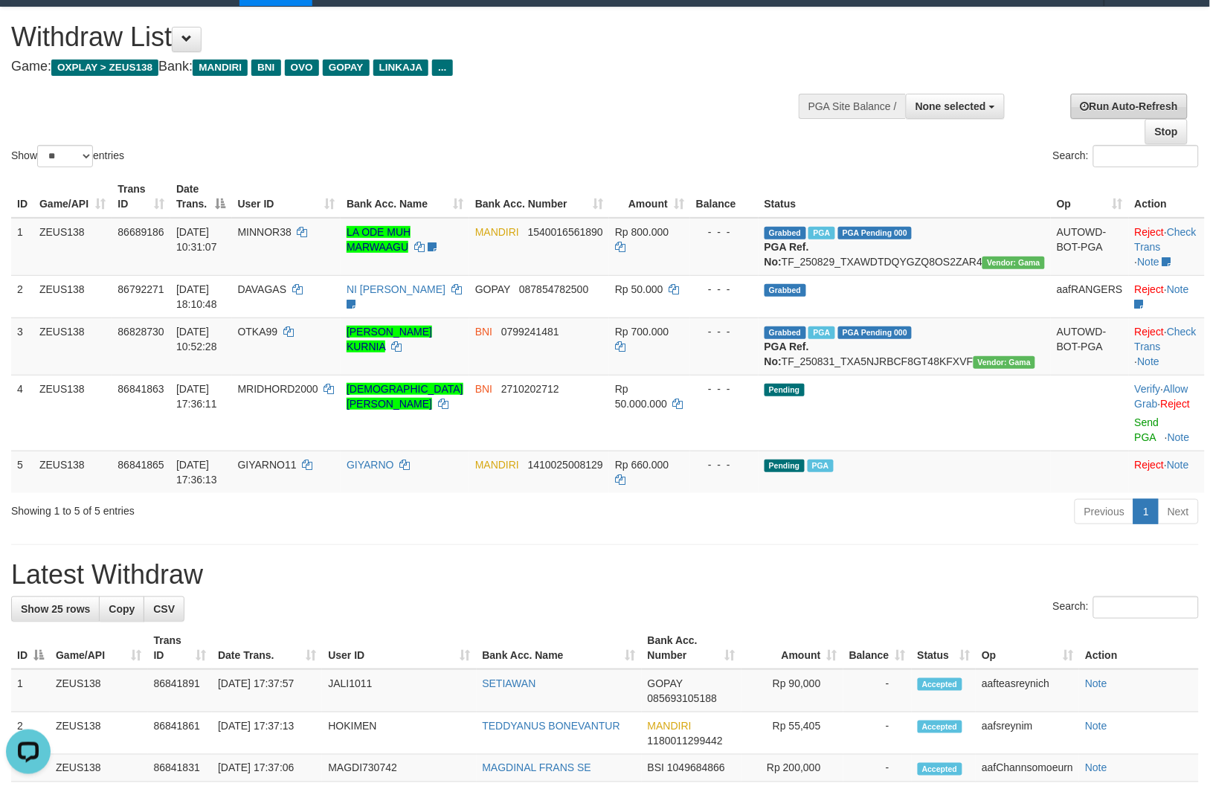  I want to click on span: Copy 1180011299442 to clipboard, so click(685, 741).